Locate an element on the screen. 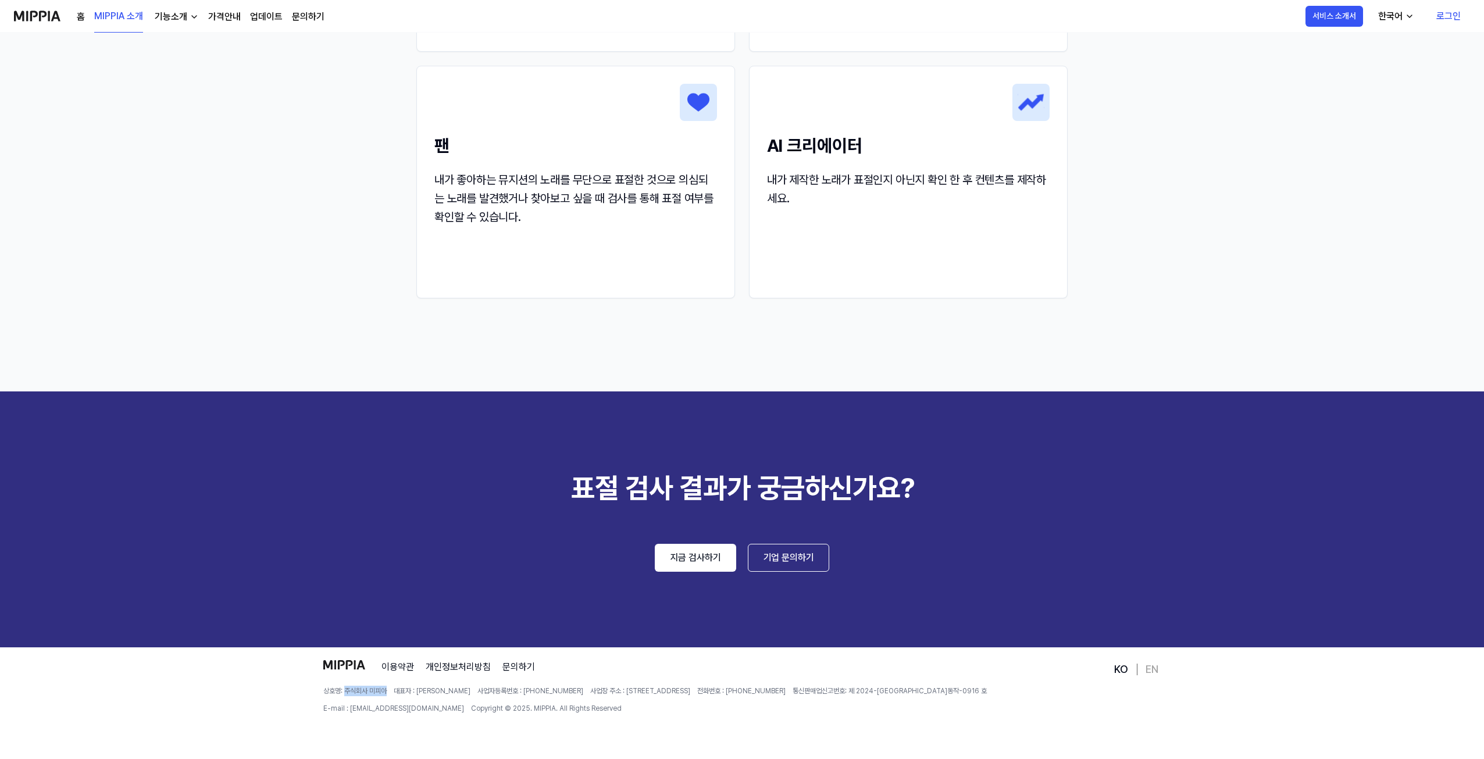  span: Copyright © 2025. MIPPIA. All Rights Reserved is located at coordinates (546, 708).